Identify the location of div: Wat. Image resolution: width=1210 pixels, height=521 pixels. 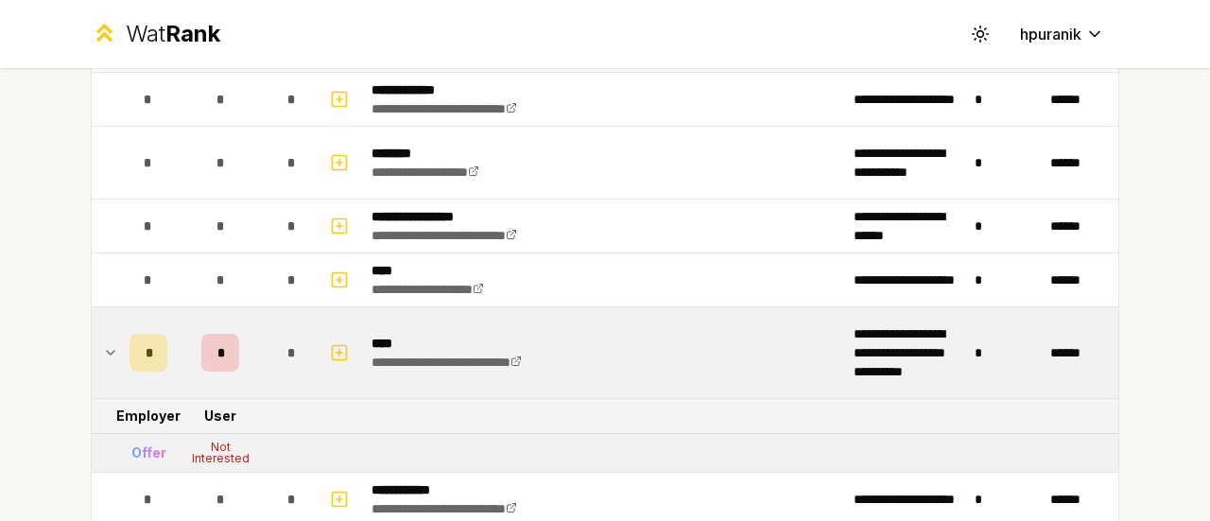
(173, 34).